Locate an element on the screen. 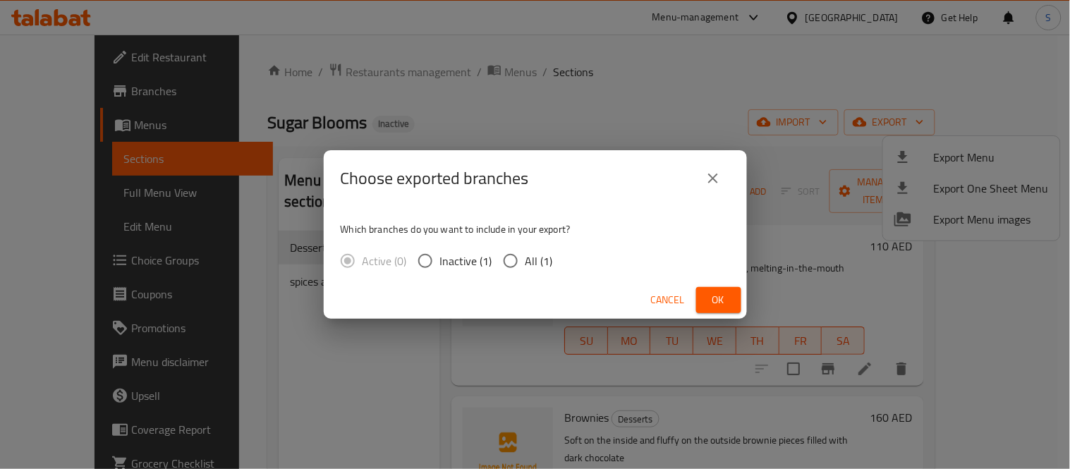 The height and width of the screenshot is (469, 1070). button: Ok is located at coordinates (719, 300).